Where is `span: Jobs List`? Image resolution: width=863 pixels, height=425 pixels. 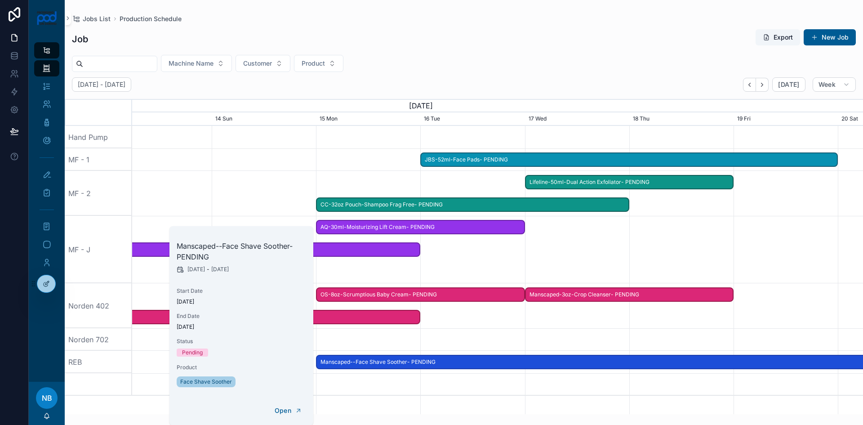 span: Jobs List is located at coordinates (97, 19).